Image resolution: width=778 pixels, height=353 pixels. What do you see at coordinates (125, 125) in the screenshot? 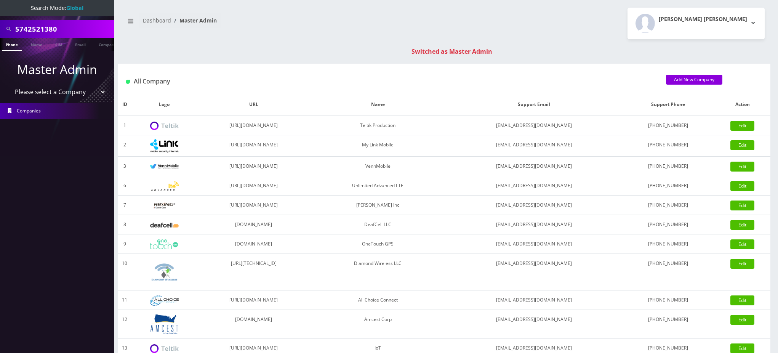
I see `td: 1` at bounding box center [125, 125].